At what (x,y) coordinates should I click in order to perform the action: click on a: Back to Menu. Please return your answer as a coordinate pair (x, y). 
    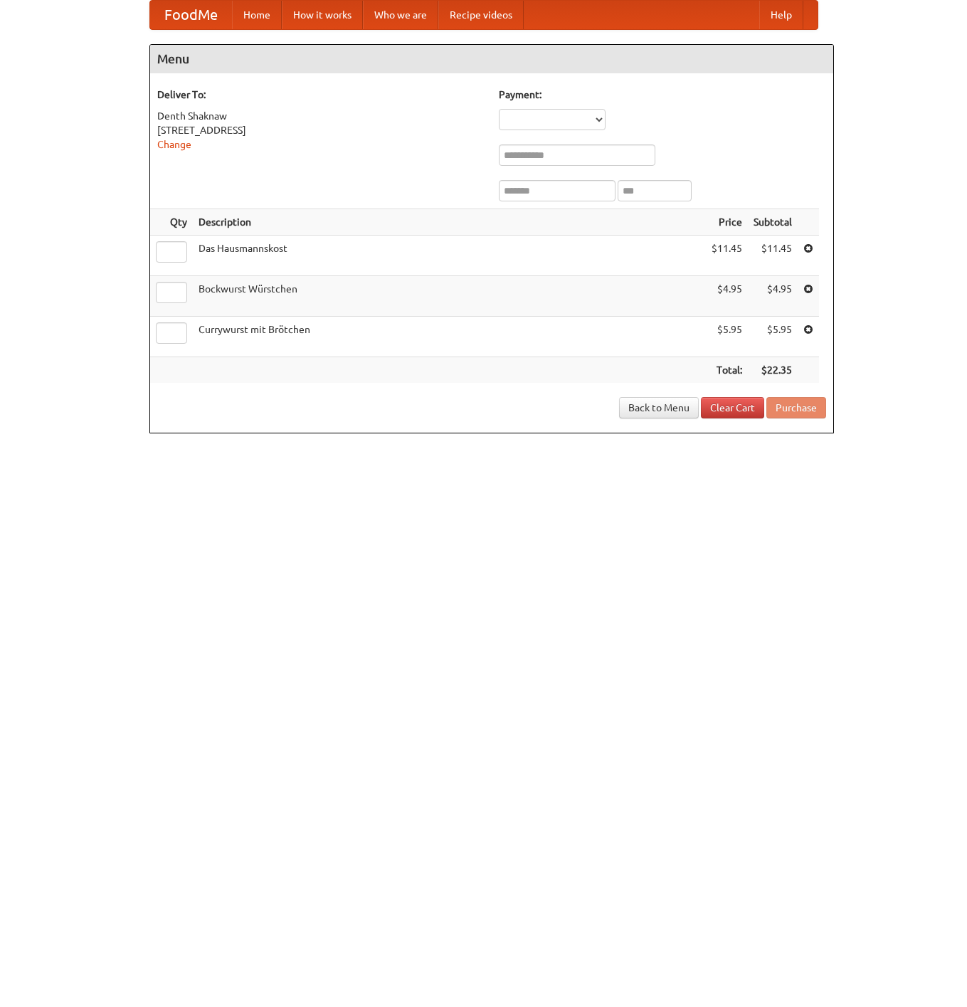
    Looking at the image, I should click on (659, 408).